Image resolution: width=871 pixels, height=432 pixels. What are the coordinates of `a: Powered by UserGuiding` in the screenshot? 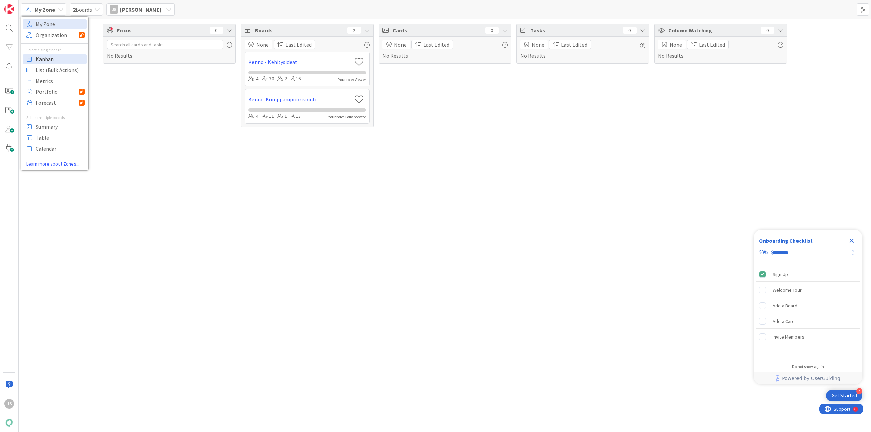 It's located at (808, 378).